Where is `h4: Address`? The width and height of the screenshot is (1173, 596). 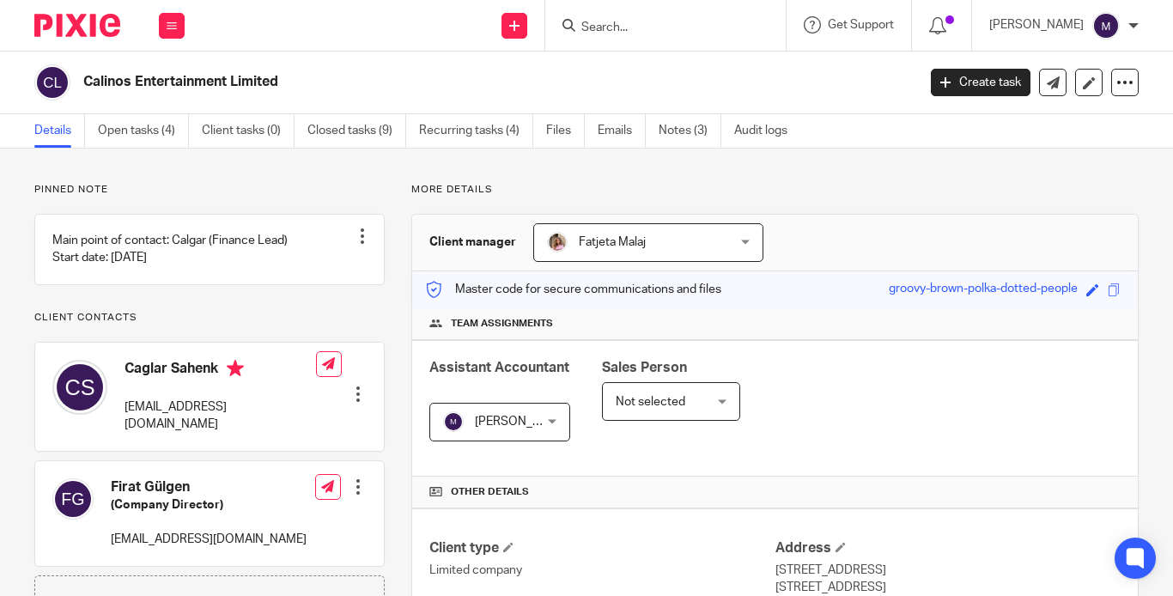 h4: Address is located at coordinates (948, 548).